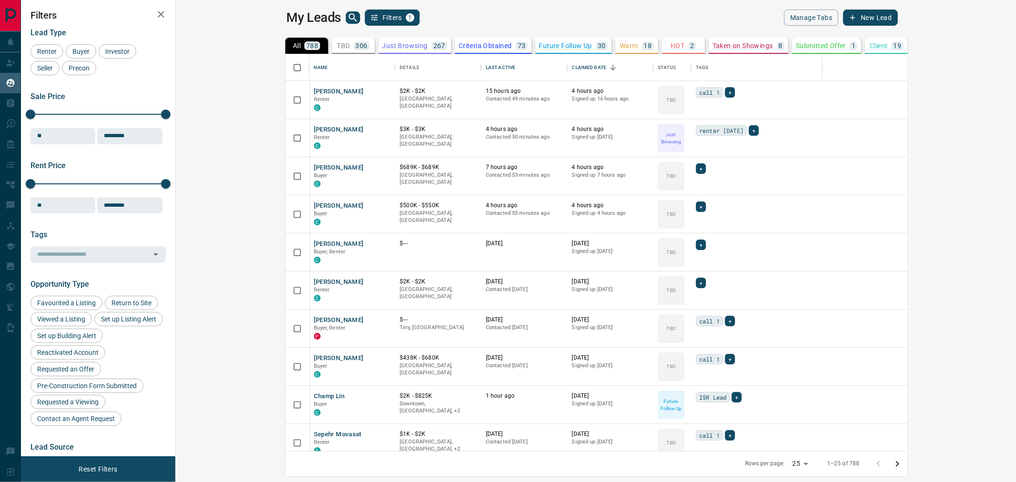  I want to click on p: Contacted 53 minutes ago, so click(524, 175).